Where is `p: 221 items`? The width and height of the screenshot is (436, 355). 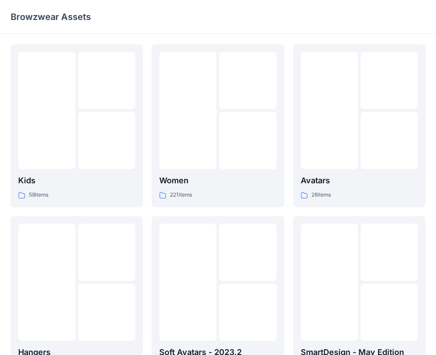
p: 221 items is located at coordinates (181, 195).